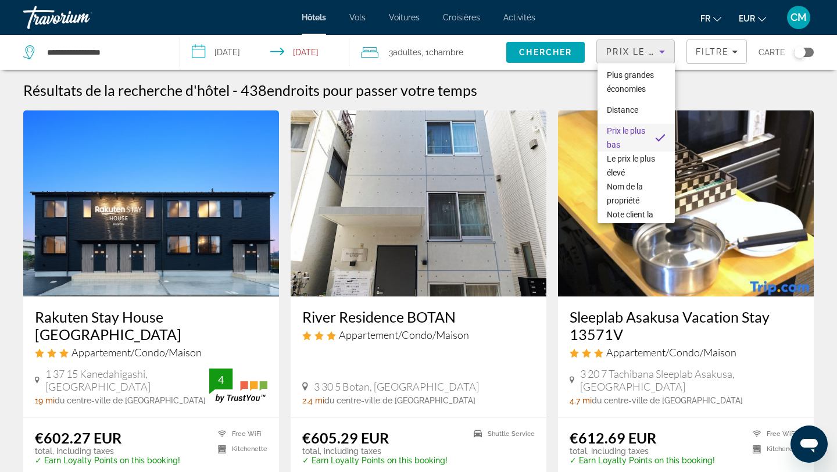 The height and width of the screenshot is (472, 837). I want to click on span: Prix le plus bas, so click(626, 138).